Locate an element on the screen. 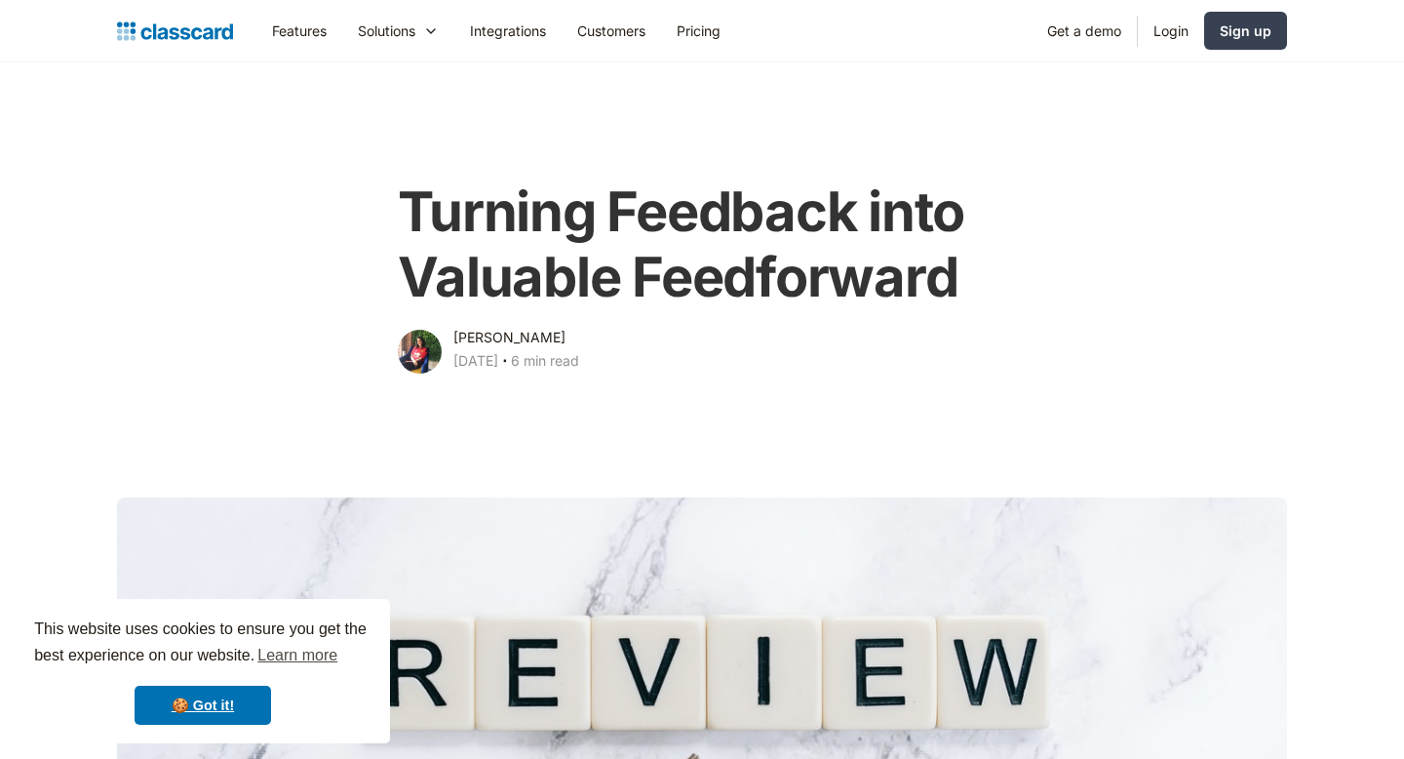  span: This website uses cookies to ensure you get the best experience on our website. is located at coordinates (203, 644).